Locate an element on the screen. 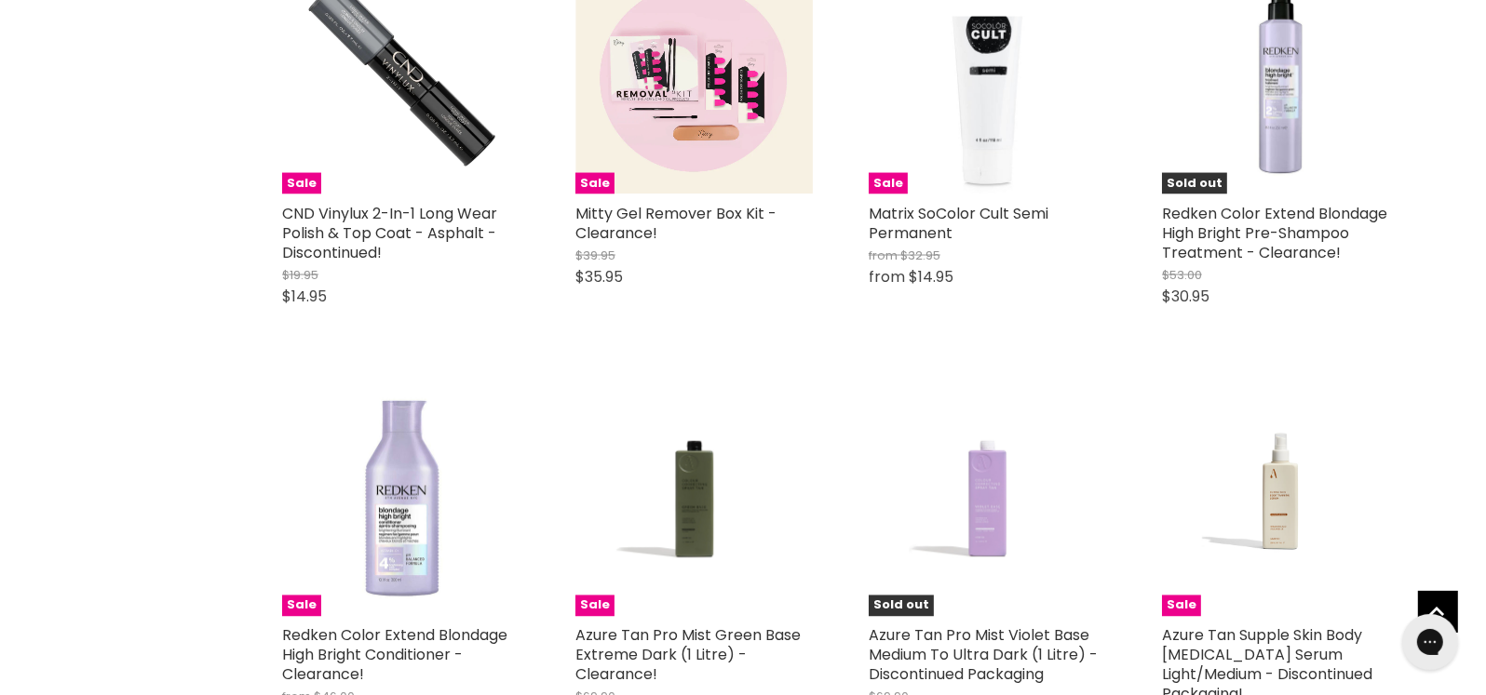 Image resolution: width=1486 pixels, height=695 pixels. img: Azure Tan Pro Mist Green Base Extreme Dark (1 Litre) - Clearance! is located at coordinates (694, 498).